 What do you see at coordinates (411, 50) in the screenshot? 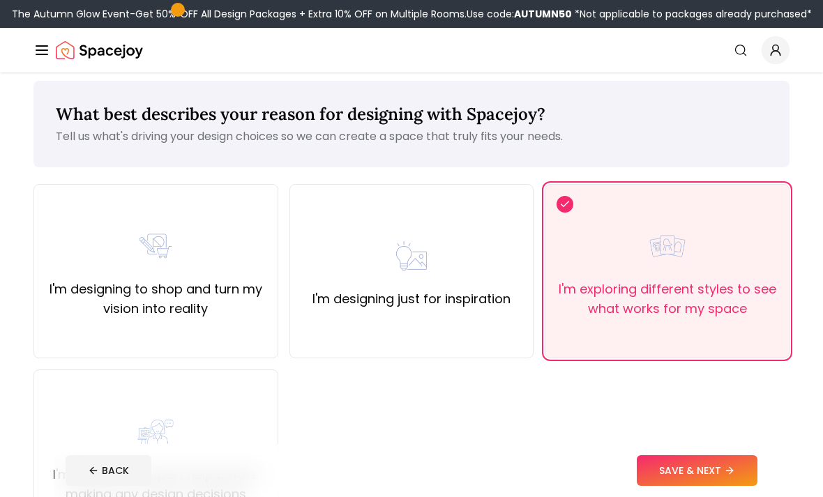
I see `nav: Global` at bounding box center [411, 50].